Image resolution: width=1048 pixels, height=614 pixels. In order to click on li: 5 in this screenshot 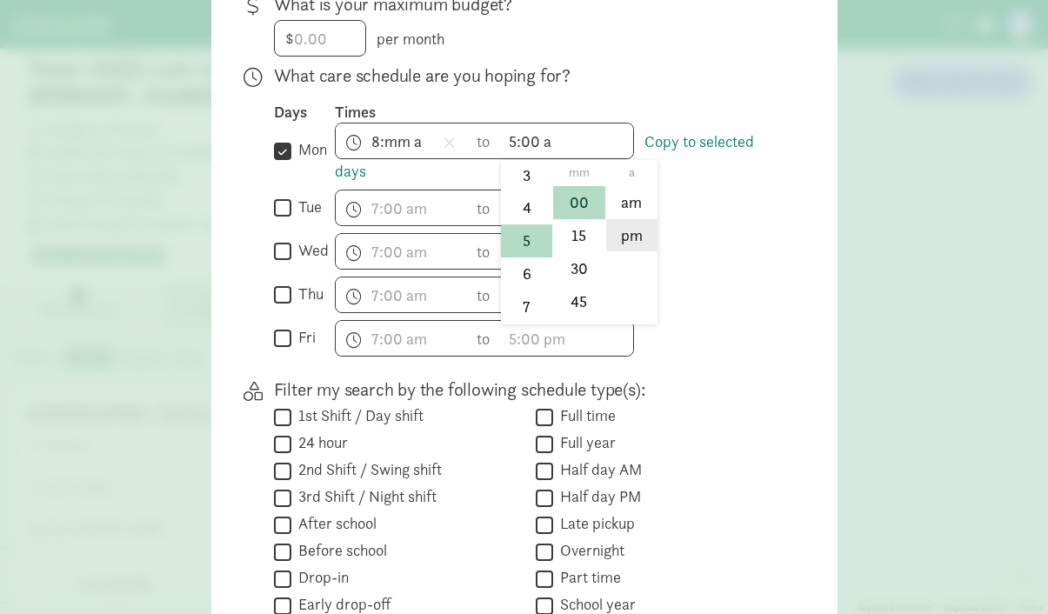, I will do `click(526, 241)`.